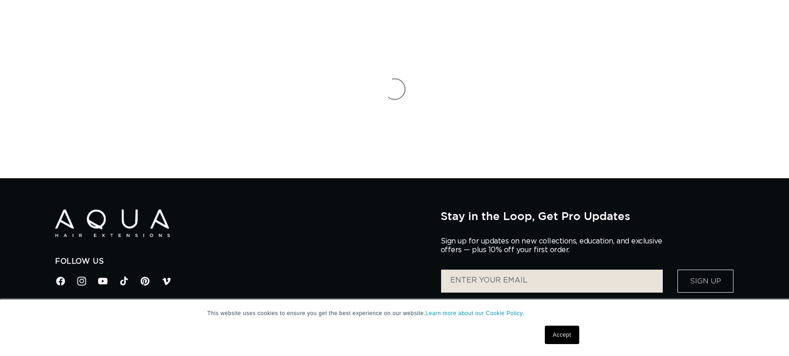  Describe the element at coordinates (474, 313) in the screenshot. I see `a: Learn more about our Cookie Policy.` at that location.